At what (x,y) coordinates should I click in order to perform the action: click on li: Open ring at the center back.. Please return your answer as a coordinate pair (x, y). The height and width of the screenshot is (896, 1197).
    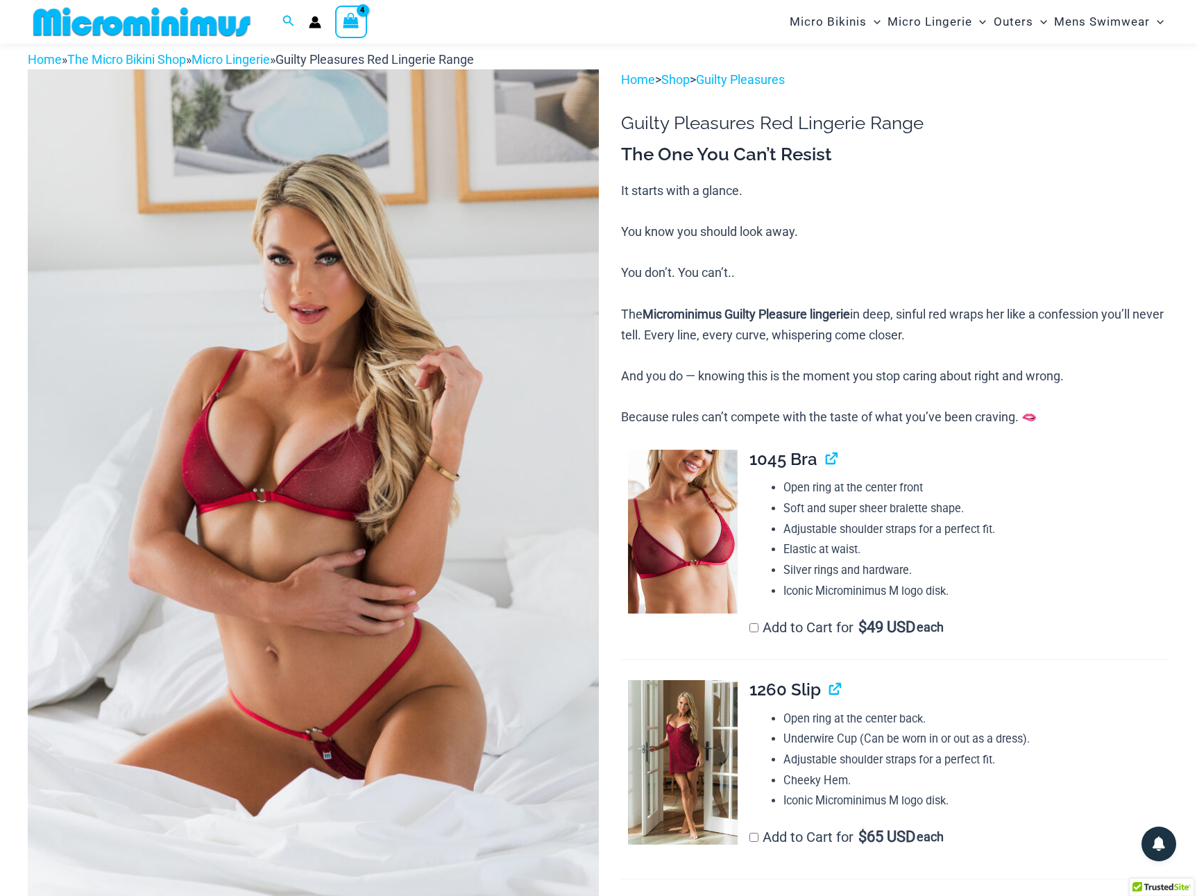
    Looking at the image, I should click on (976, 719).